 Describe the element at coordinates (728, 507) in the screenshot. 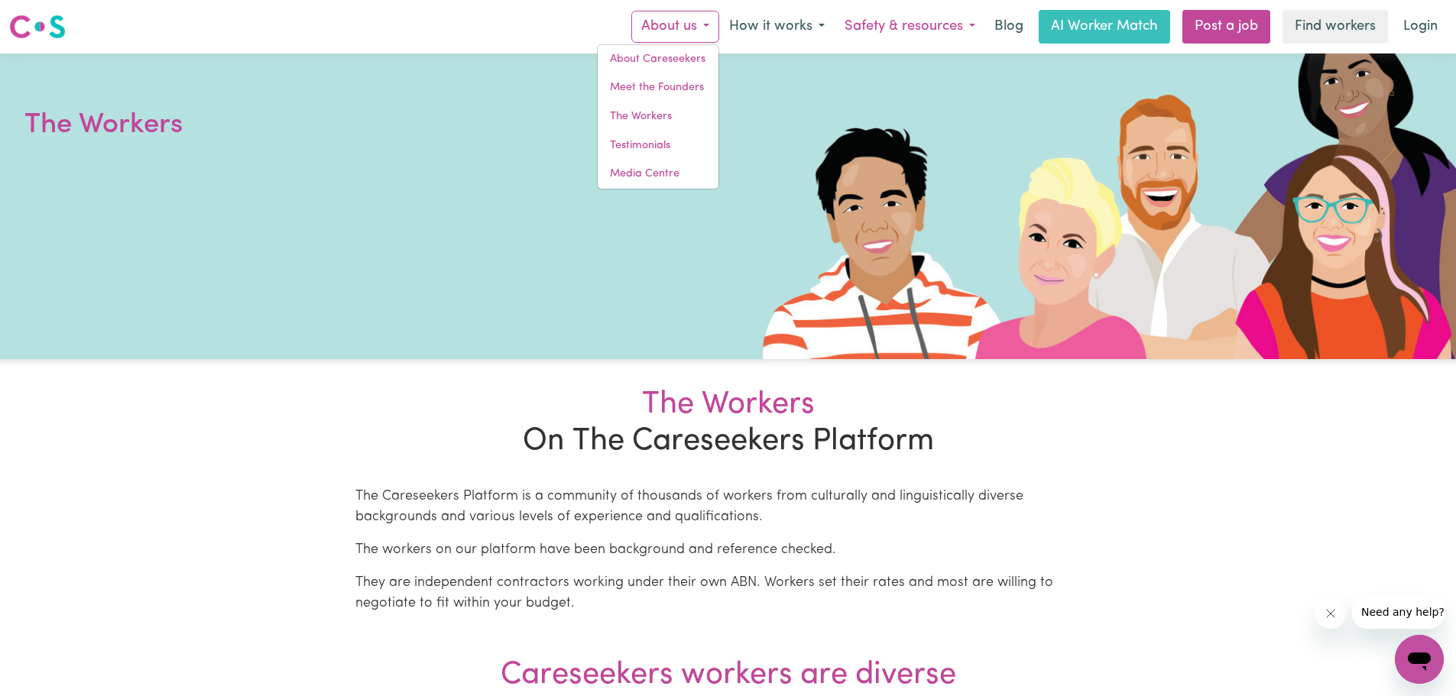

I see `p: The Careseekers Platform is a community of thousands of workers from culturally and linguisticall...` at that location.